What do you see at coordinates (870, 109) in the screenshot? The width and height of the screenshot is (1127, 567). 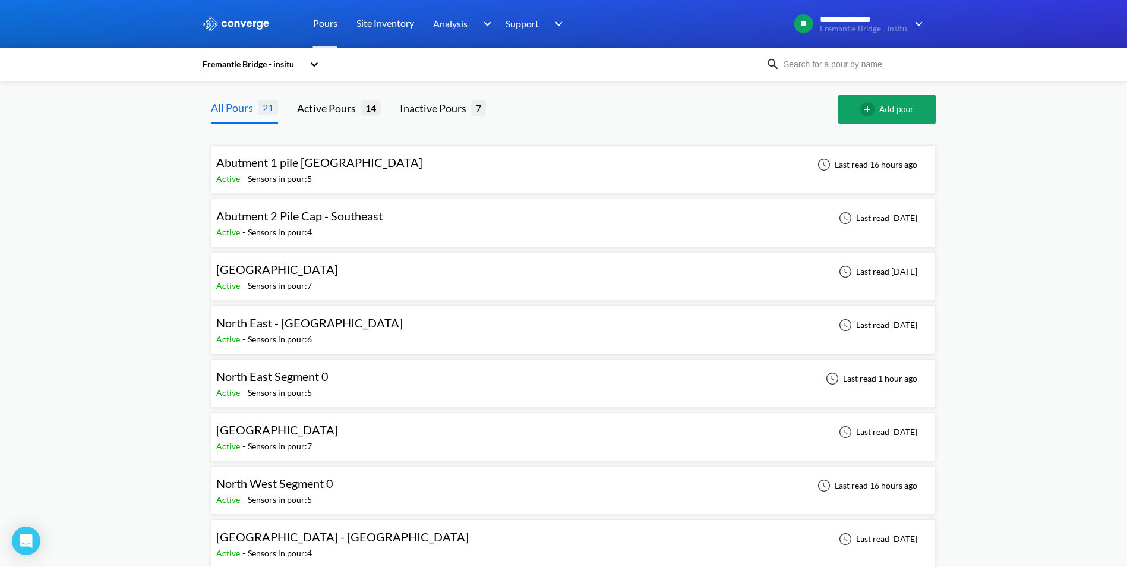 I see `img: add-circle-outline.svg` at bounding box center [870, 109].